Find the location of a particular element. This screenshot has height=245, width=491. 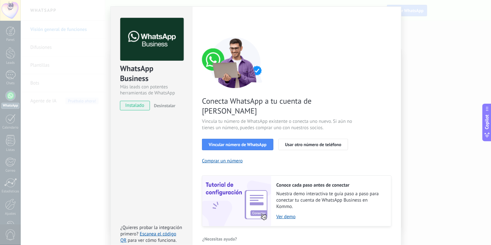

a: Ver demo is located at coordinates (330, 217).